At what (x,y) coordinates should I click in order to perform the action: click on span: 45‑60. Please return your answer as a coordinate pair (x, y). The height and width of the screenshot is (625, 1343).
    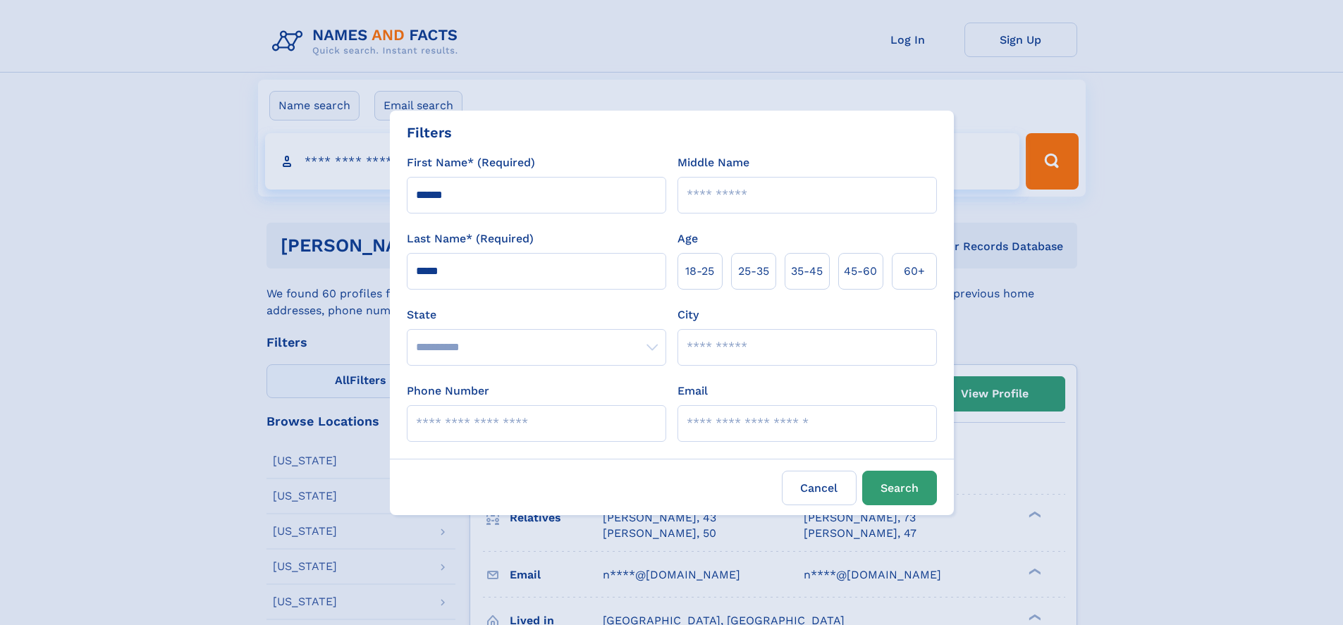
    Looking at the image, I should click on (860, 271).